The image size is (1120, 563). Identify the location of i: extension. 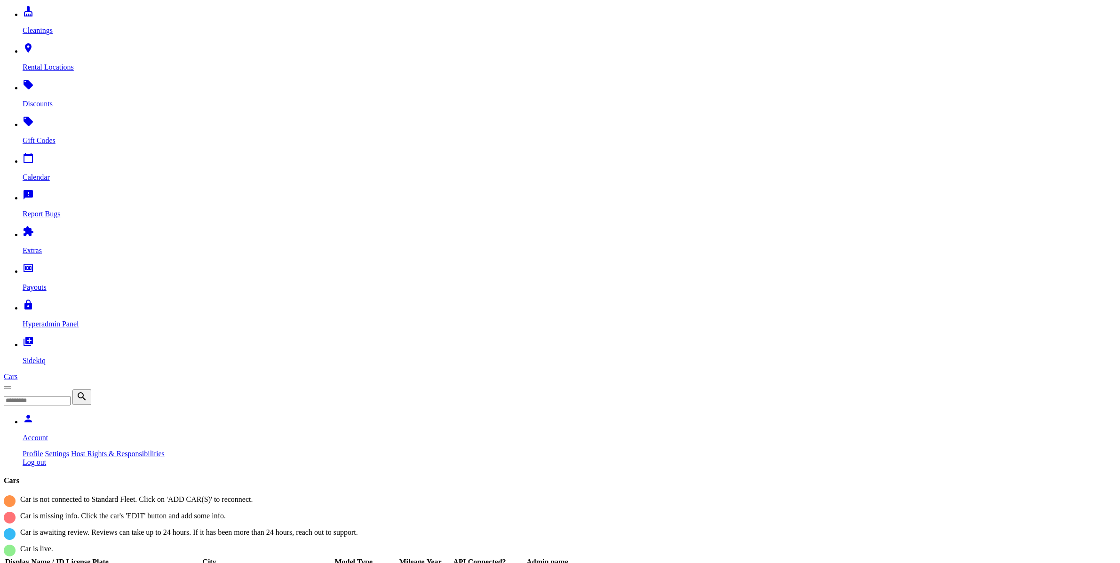
(28, 231).